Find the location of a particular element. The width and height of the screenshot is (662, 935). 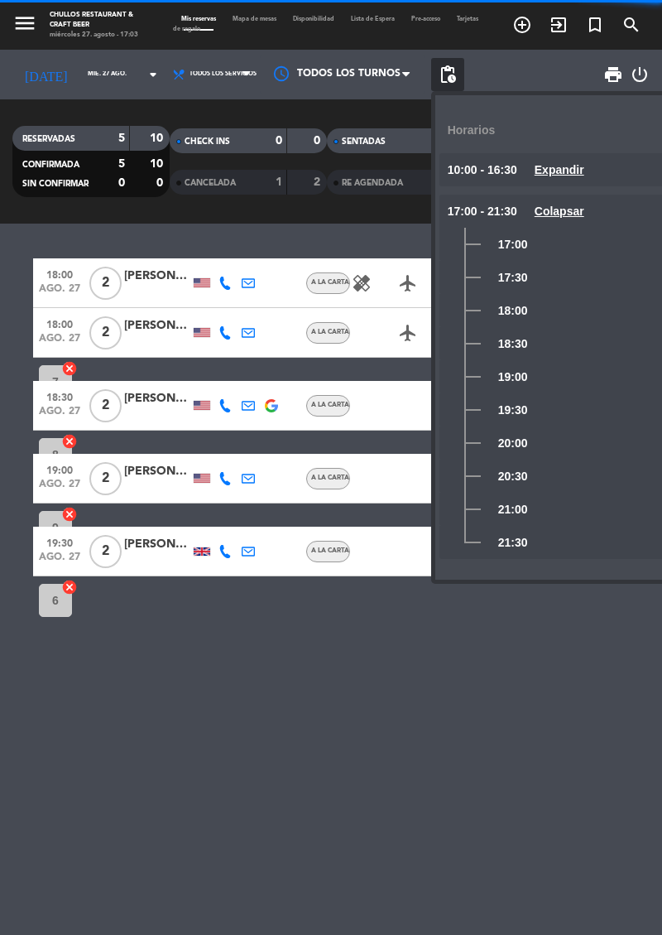

button: menu is located at coordinates (25, 25).